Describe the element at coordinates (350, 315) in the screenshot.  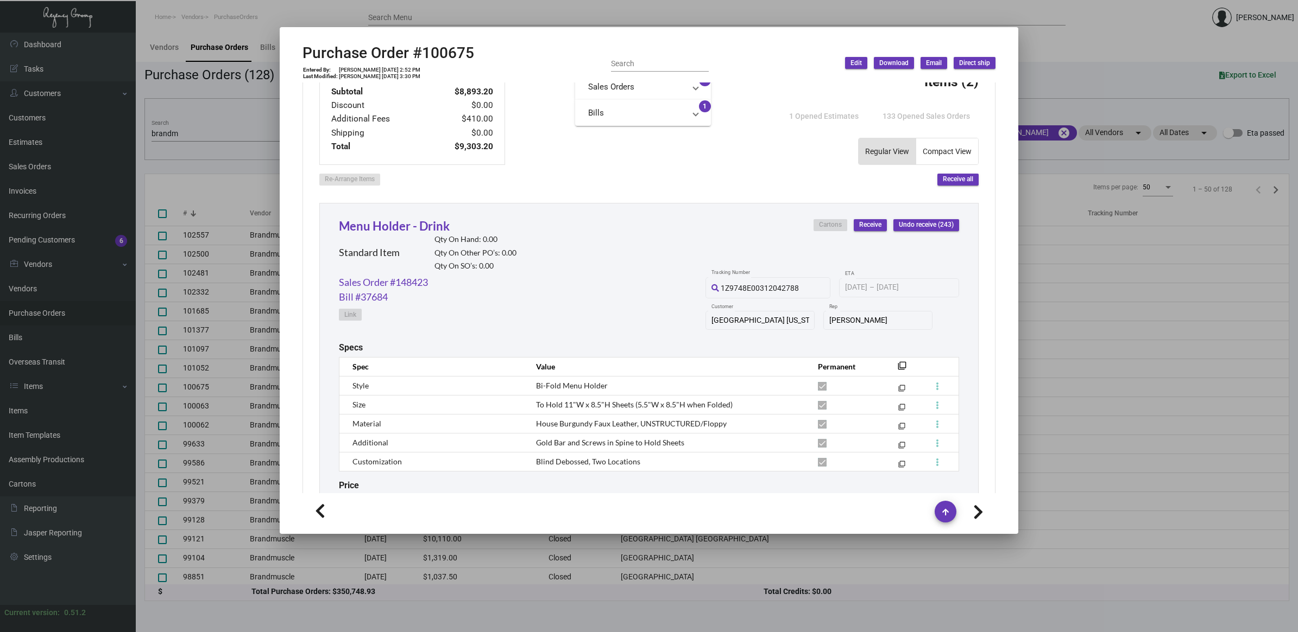
I see `button: Link` at that location.